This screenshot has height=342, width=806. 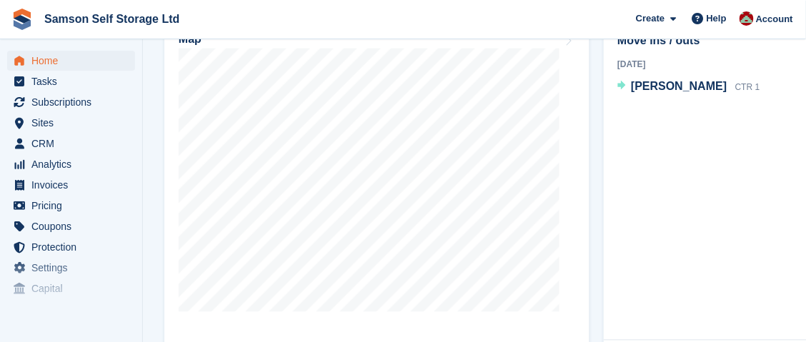 I want to click on span: Coupons, so click(x=74, y=227).